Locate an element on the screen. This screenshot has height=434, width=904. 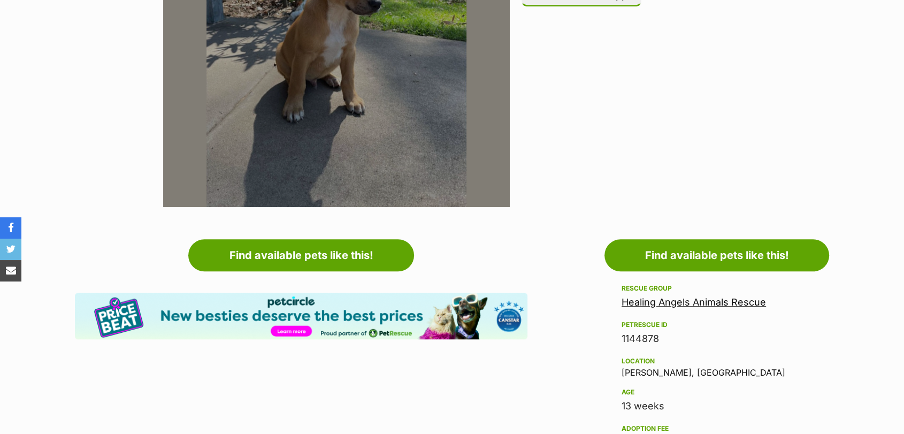
img: Pet Circle promo banner is located at coordinates (301, 316).